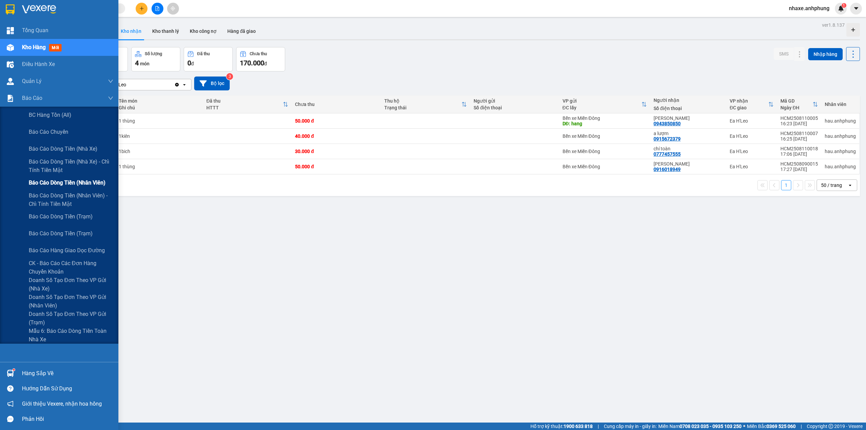  What do you see at coordinates (48, 132) in the screenshot?
I see `span: Báo cáo chuyến` at bounding box center [48, 132].